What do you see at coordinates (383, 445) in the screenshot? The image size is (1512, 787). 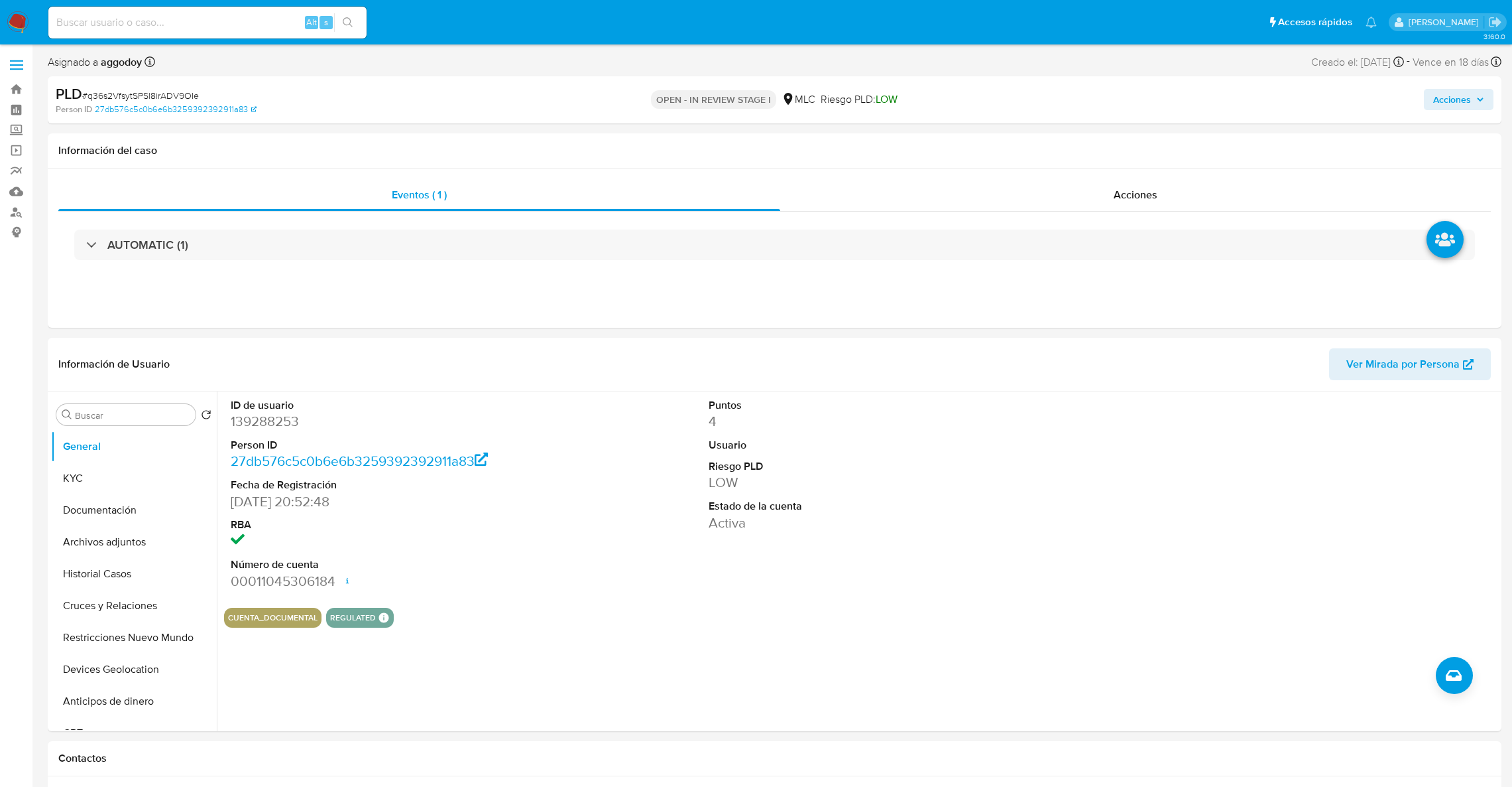 I see `dt: Person ID` at bounding box center [383, 445].